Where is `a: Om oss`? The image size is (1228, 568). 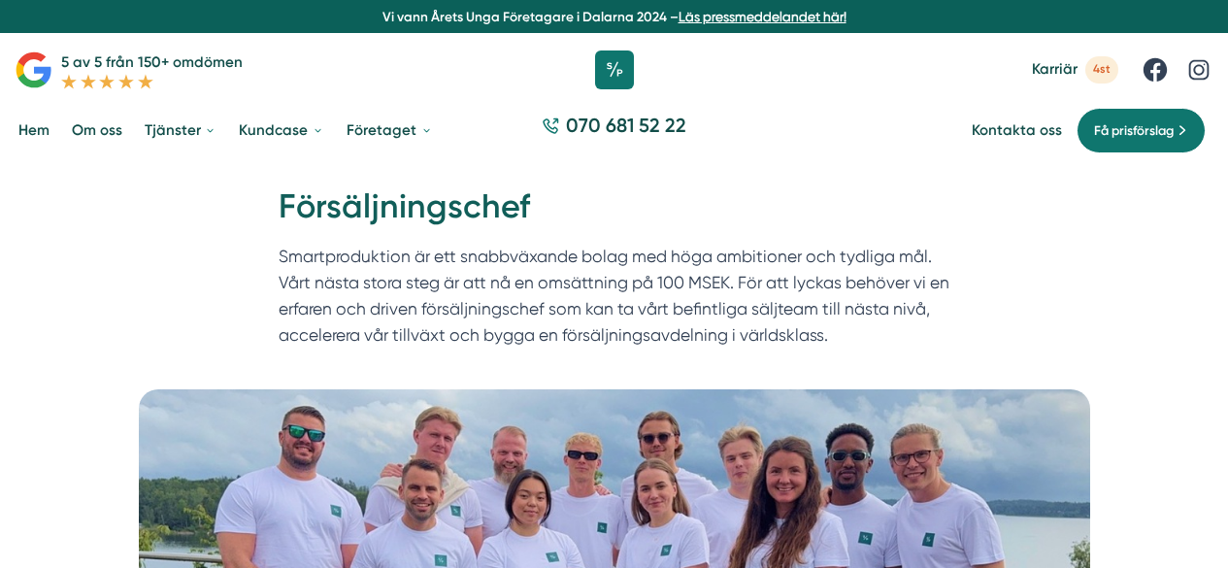 a: Om oss is located at coordinates (97, 131).